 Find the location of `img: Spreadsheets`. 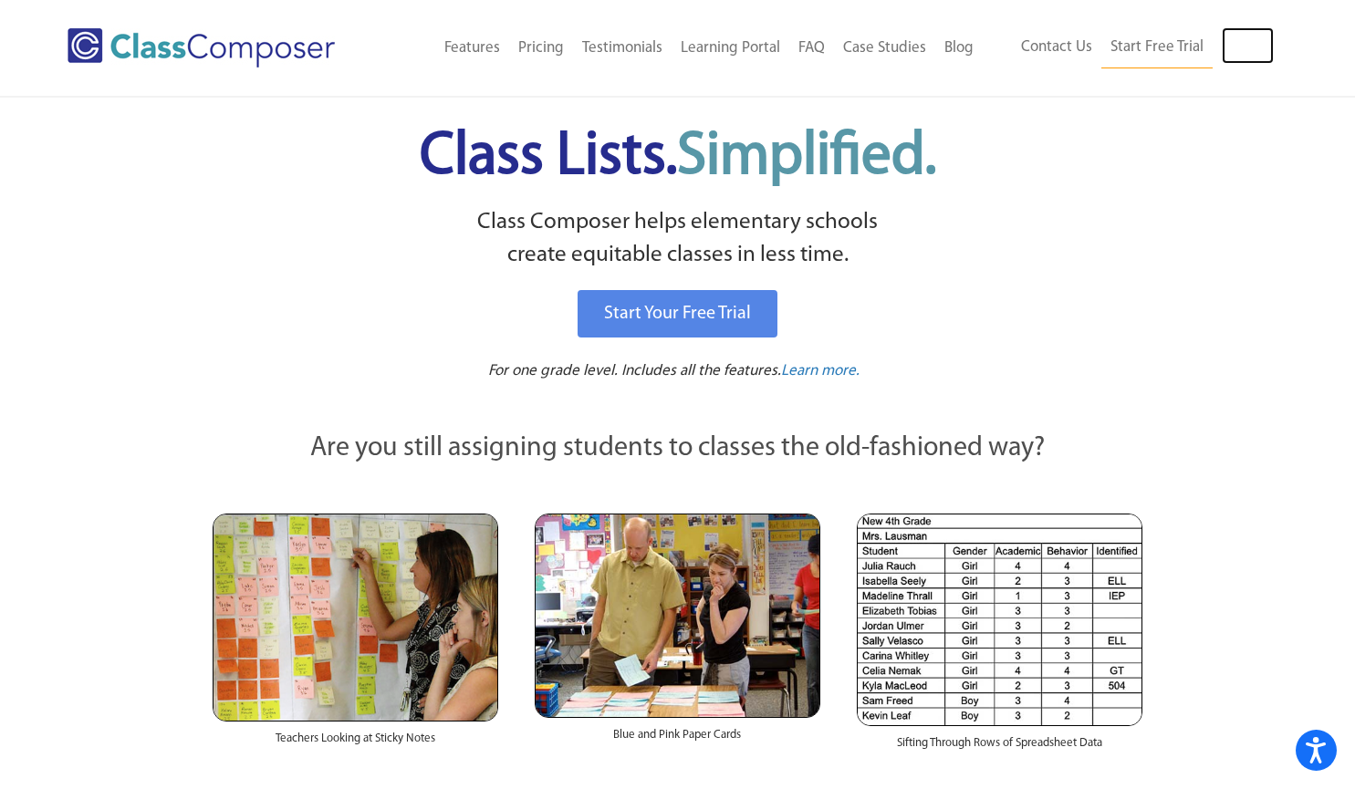

img: Spreadsheets is located at coordinates (999, 620).